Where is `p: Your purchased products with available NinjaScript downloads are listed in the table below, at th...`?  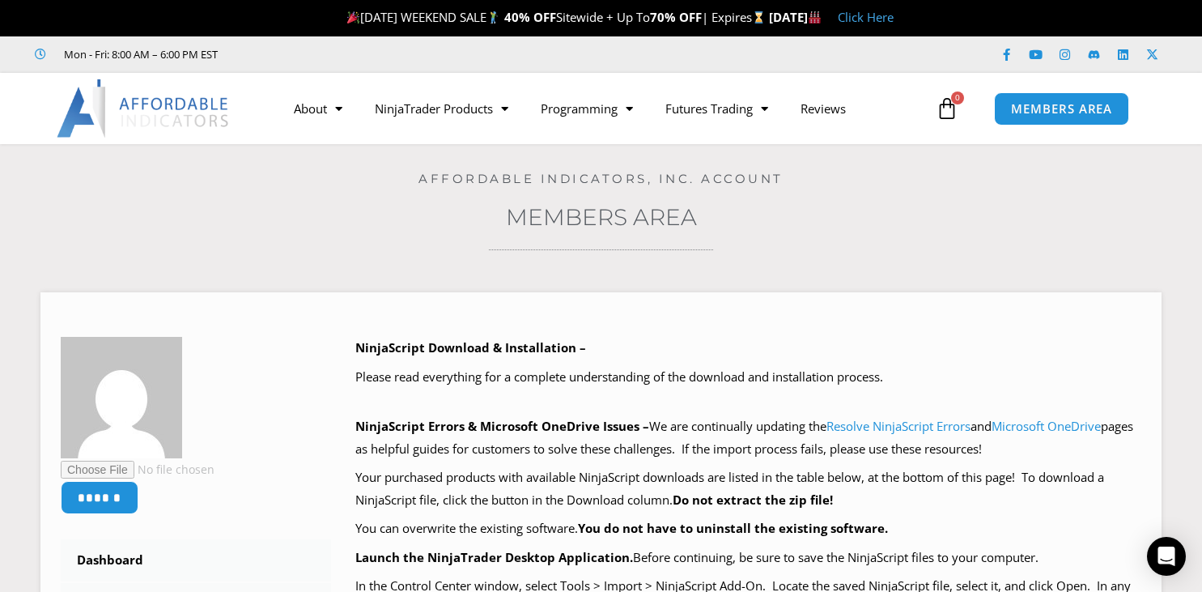 p: Your purchased products with available NinjaScript downloads are listed in the table below, at th... is located at coordinates (748, 489).